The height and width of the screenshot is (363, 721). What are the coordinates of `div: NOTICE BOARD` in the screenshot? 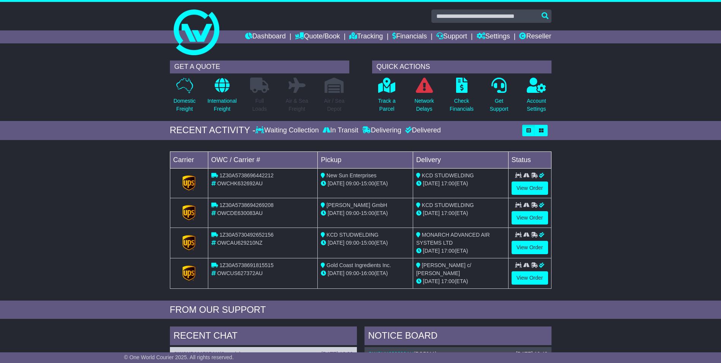 It's located at (458, 336).